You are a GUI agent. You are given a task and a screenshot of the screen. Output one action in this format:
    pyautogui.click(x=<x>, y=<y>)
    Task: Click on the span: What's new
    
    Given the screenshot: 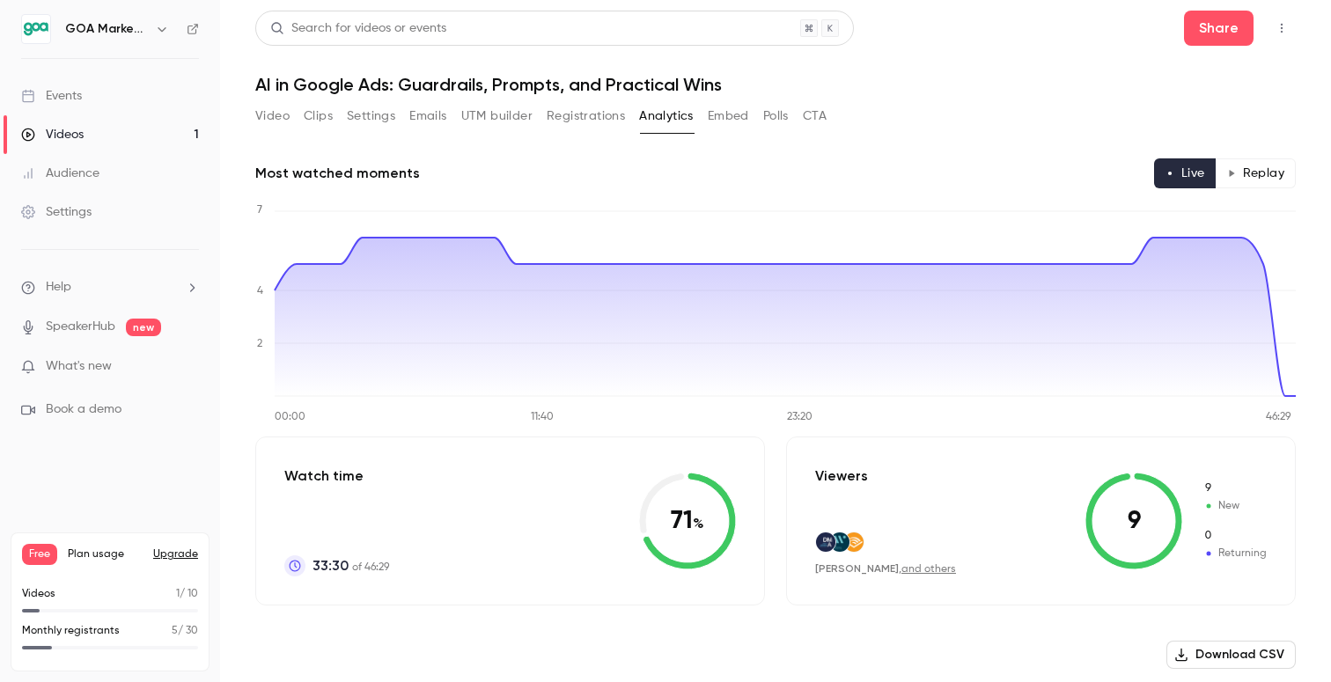 What is the action you would take?
    pyautogui.click(x=78, y=366)
    